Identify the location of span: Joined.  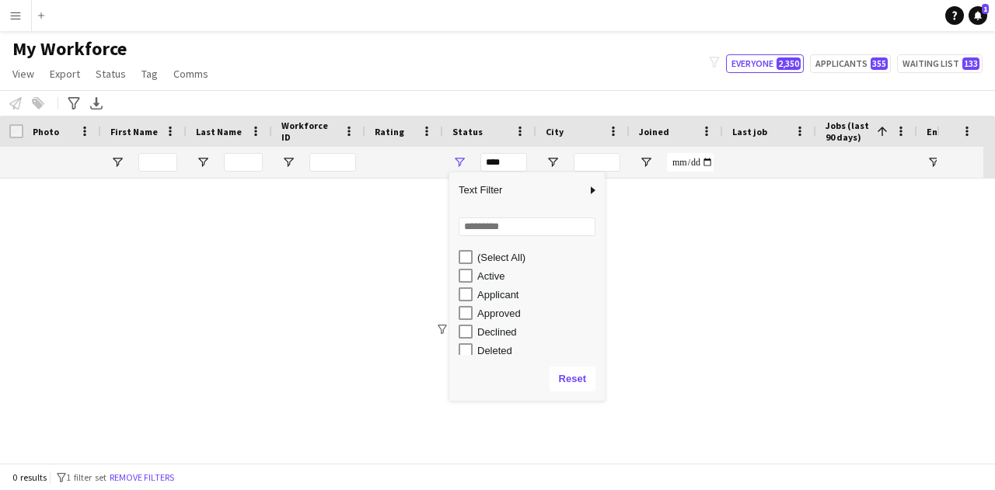
(654, 131).